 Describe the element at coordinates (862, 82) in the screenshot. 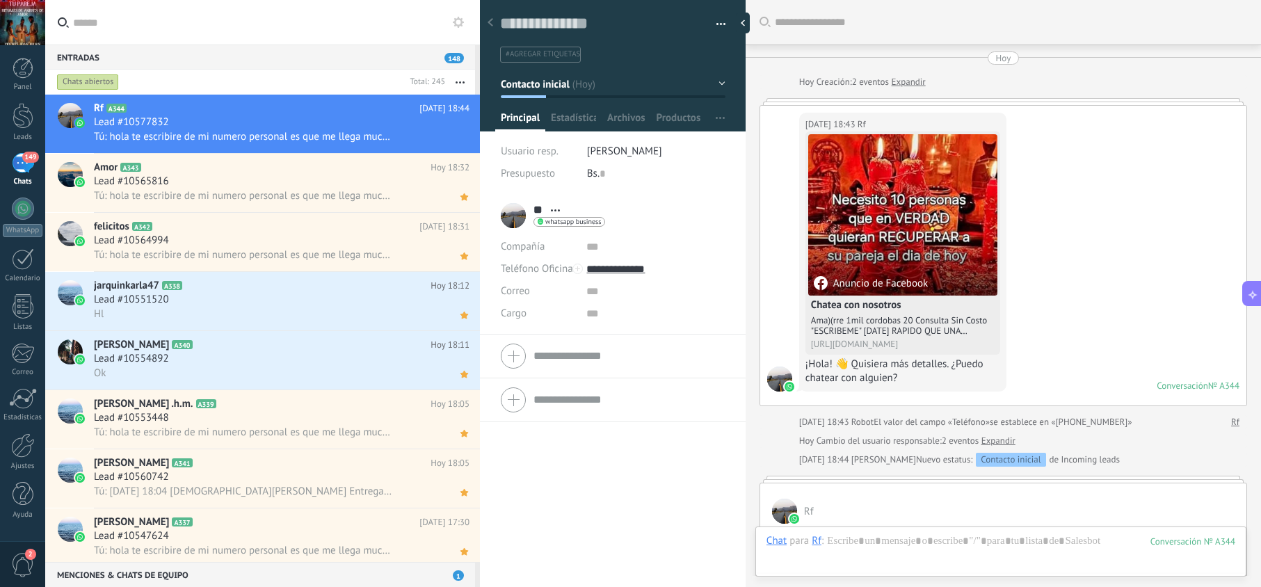

I see `div: Creación:` at that location.